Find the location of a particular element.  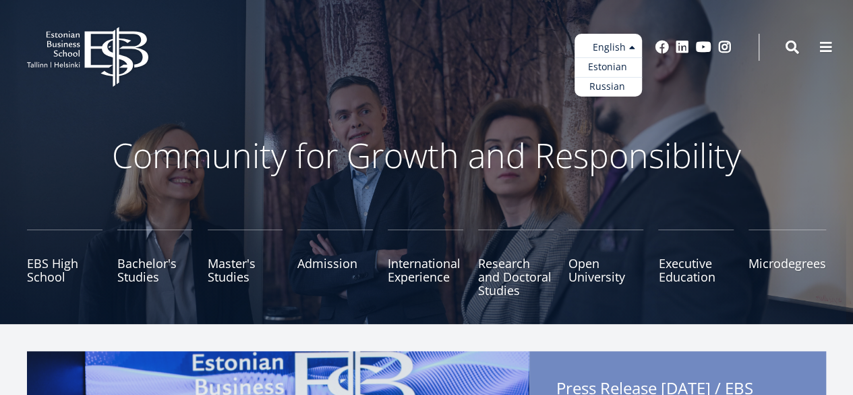

a: Youtube is located at coordinates (704, 47).